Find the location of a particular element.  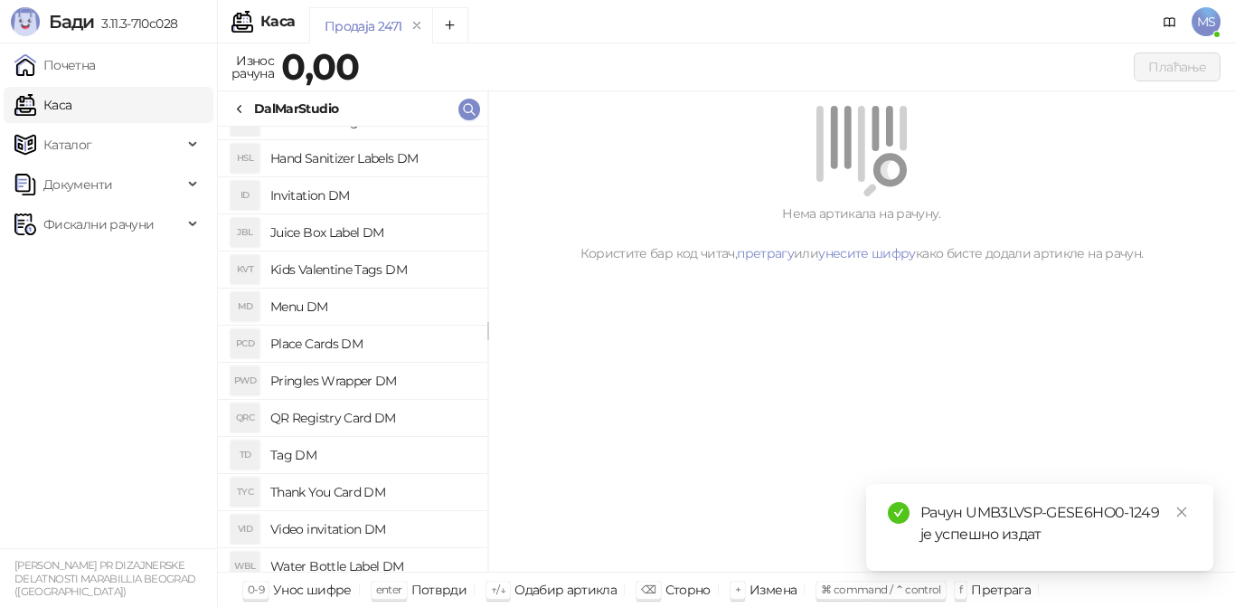

div: Каса is located at coordinates (278, 22).